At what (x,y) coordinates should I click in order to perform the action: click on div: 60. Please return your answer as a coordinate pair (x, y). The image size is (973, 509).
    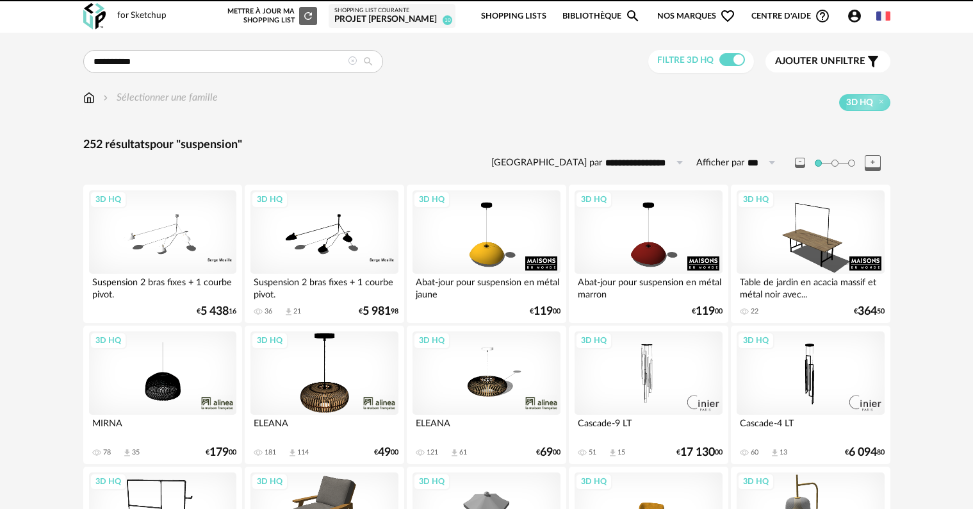
    Looking at the image, I should click on (755, 452).